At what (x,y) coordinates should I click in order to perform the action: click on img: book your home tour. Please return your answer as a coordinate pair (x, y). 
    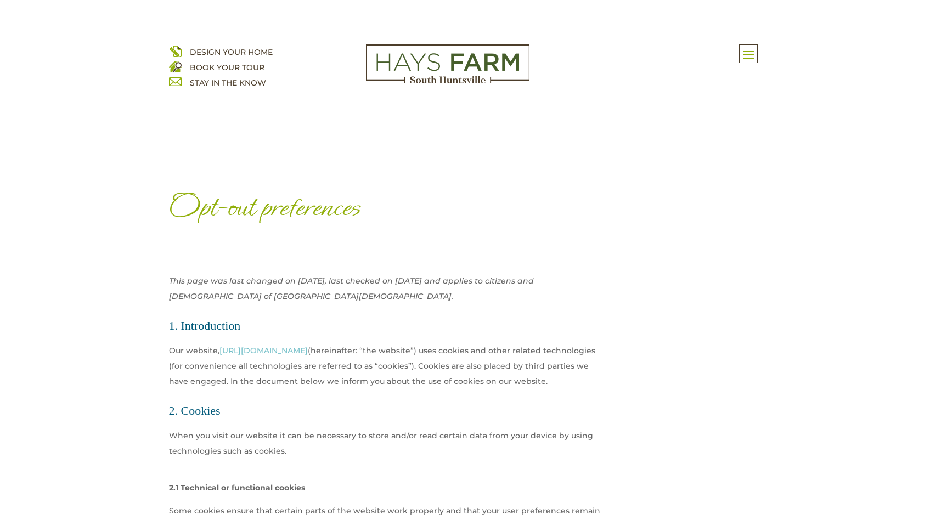
    Looking at the image, I should click on (175, 66).